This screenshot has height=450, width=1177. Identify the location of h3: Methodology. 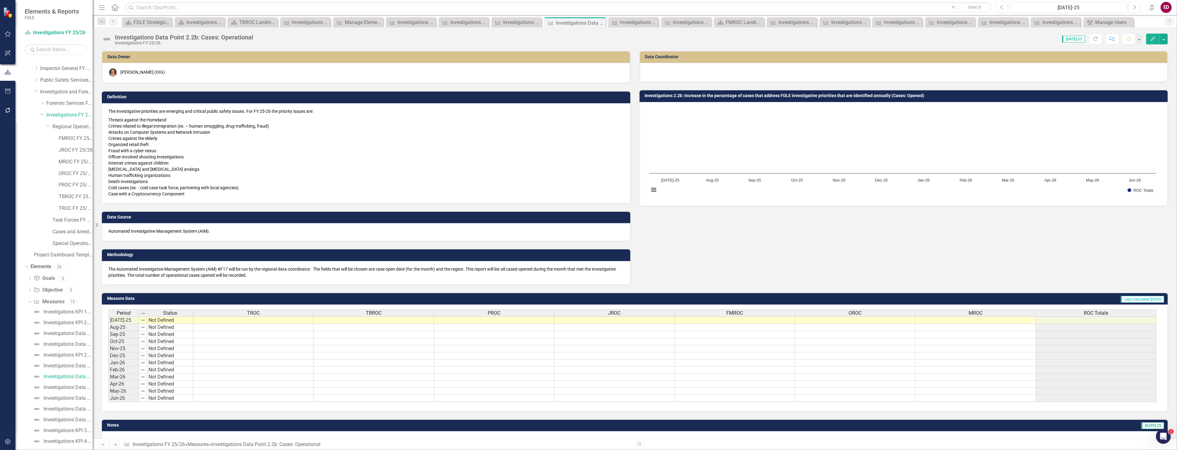
(367, 255).